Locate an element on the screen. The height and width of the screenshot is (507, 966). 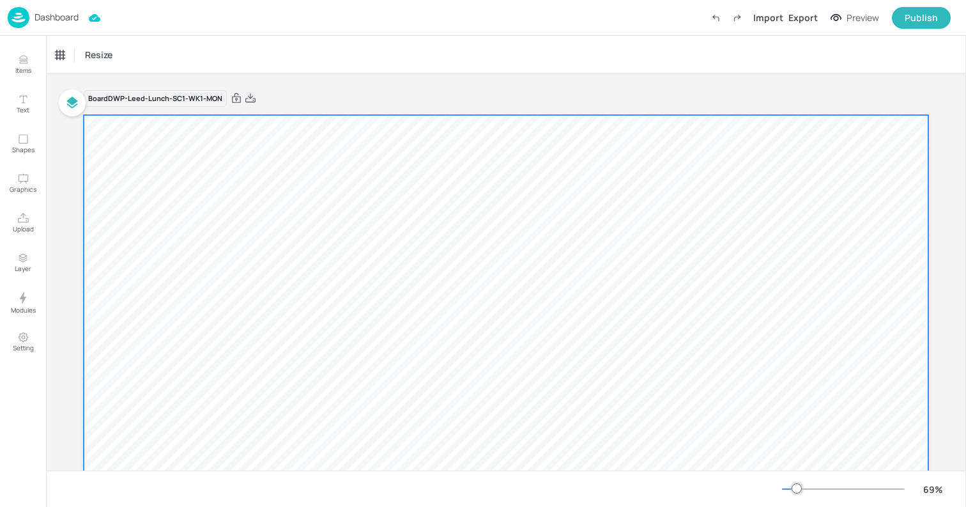
p: Dashboard is located at coordinates (56, 17).